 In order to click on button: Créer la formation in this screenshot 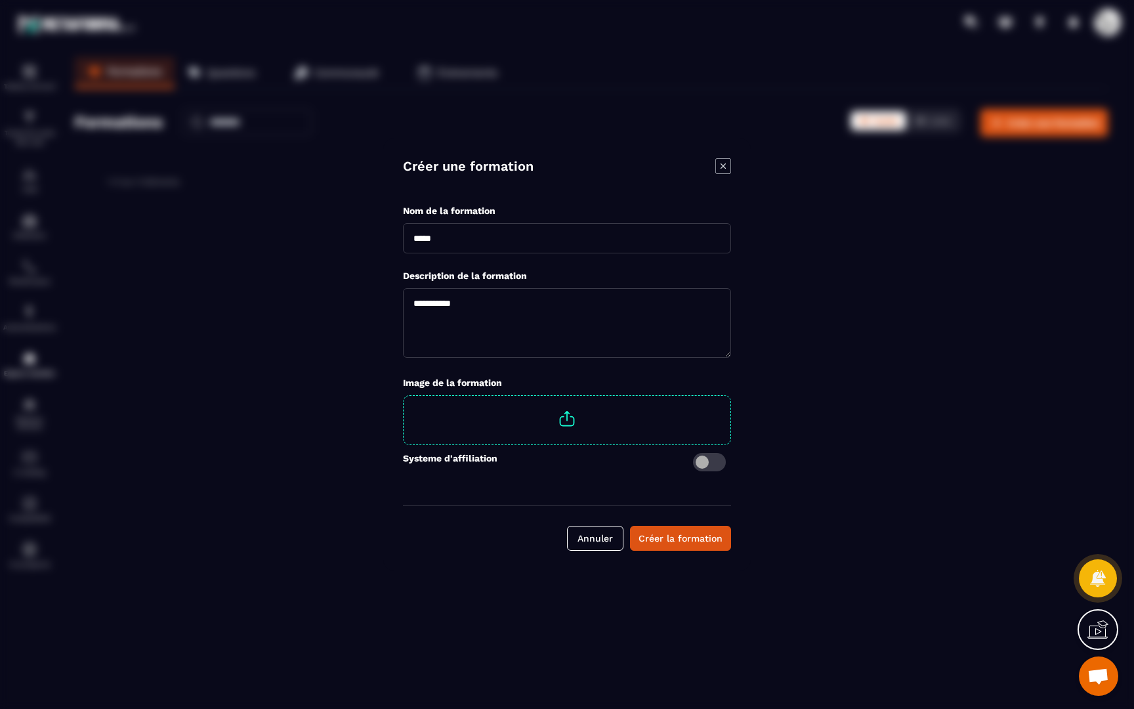, I will do `click(681, 538)`.